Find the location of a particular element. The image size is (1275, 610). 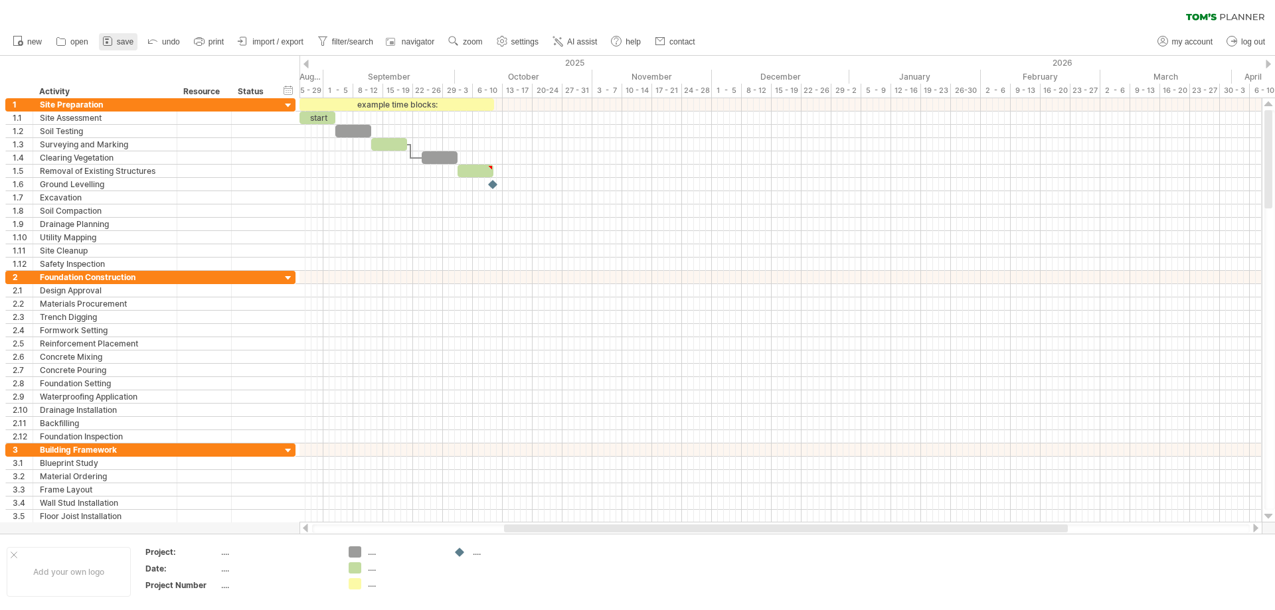

div: Formwork Setting is located at coordinates (105, 330).